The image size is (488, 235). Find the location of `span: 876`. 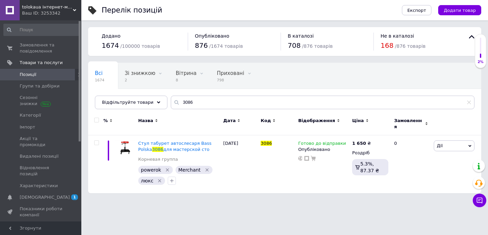

span: 876 is located at coordinates (201, 45).